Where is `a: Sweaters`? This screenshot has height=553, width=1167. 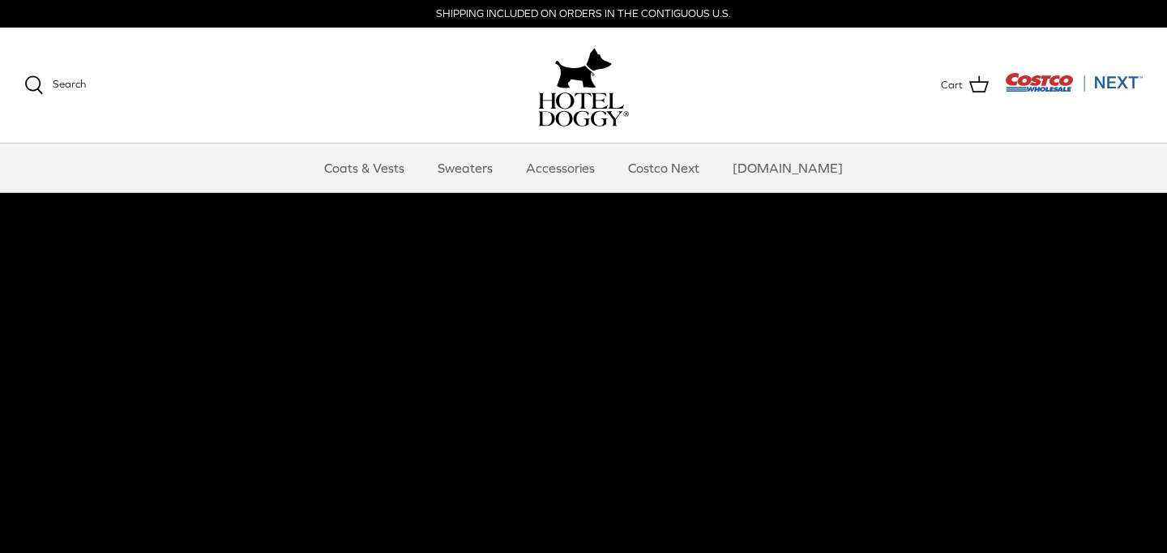
a: Sweaters is located at coordinates (465, 168).